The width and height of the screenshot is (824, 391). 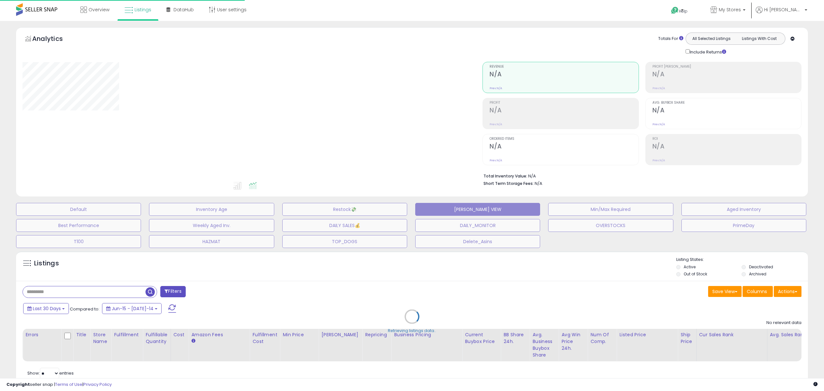 What do you see at coordinates (478, 242) in the screenshot?
I see `button: Delete_Asins` at bounding box center [478, 242].